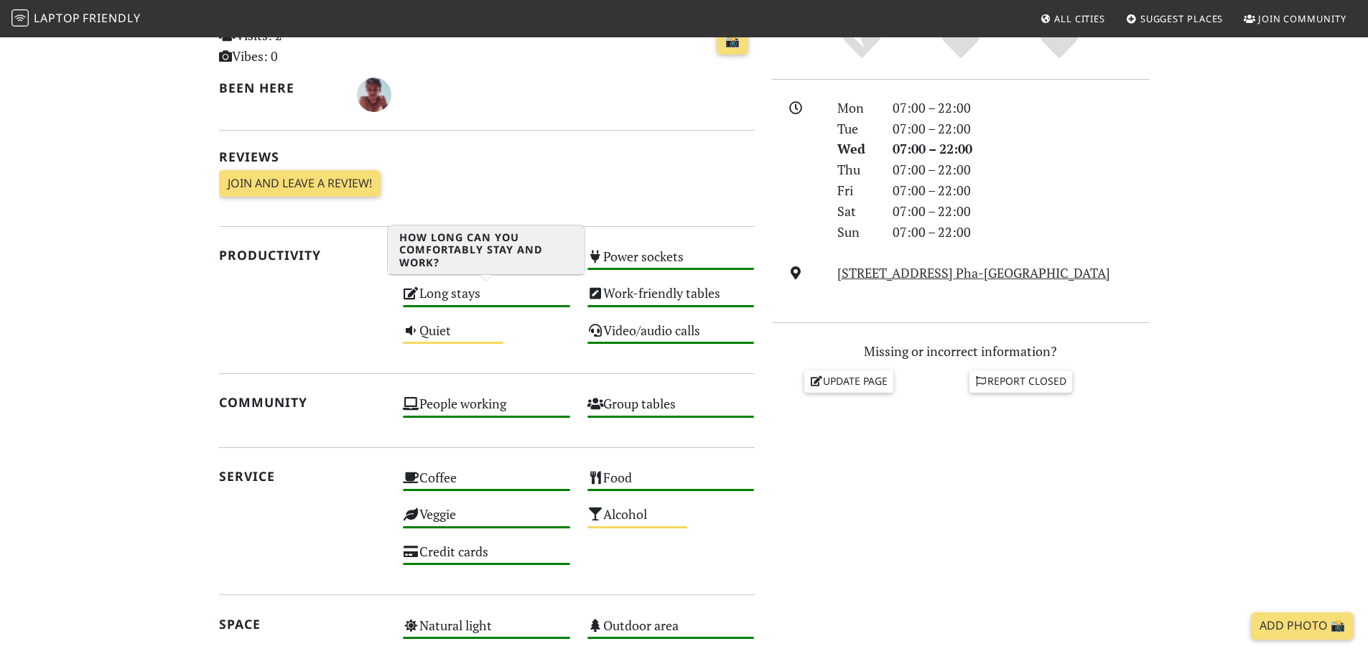  What do you see at coordinates (862, 41) in the screenshot?
I see `div: No` at bounding box center [862, 41].